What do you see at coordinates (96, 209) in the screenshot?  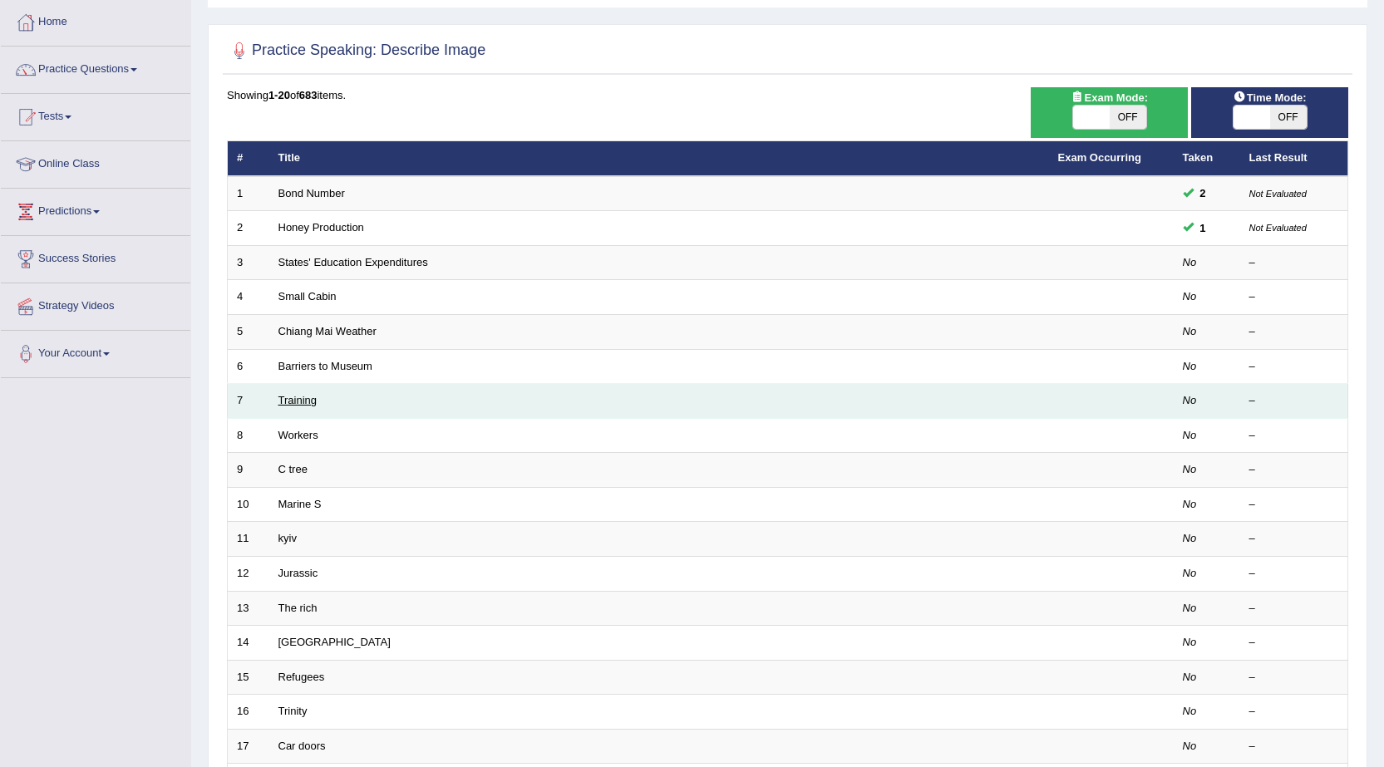 I see `a: Predictions` at bounding box center [96, 209].